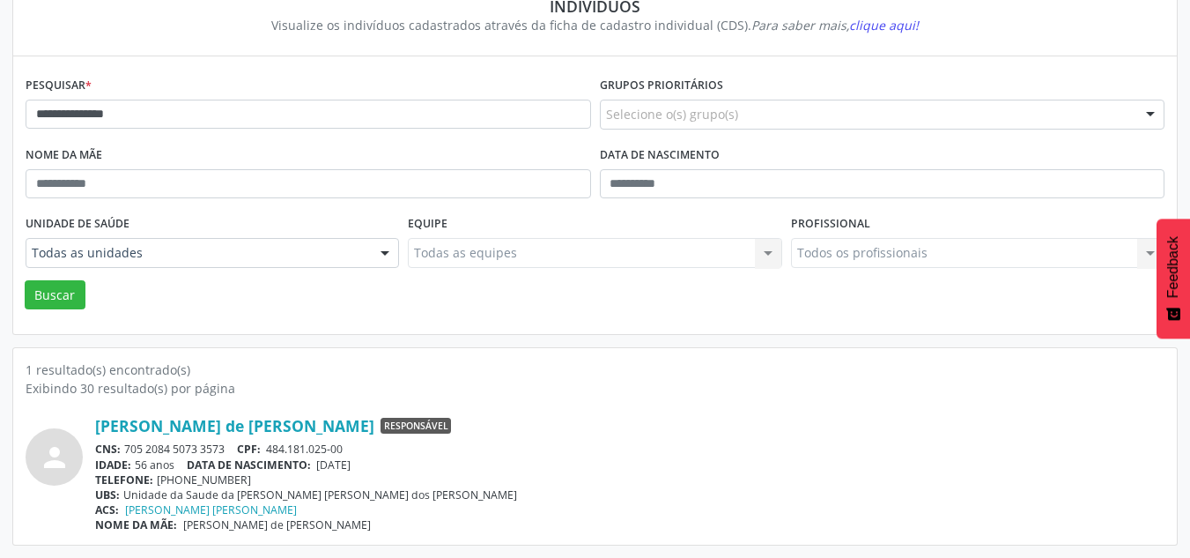  What do you see at coordinates (595, 25) in the screenshot?
I see `div: Visualize os indivíduos cadastrados através da ficha de cadastro individual (CDS).` at bounding box center [595, 25].